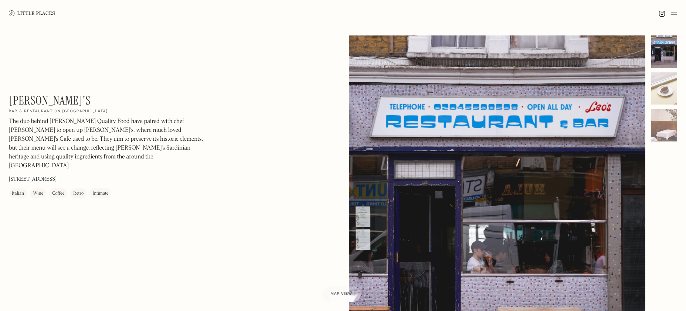 This screenshot has width=686, height=311. I want to click on div: Wine, so click(38, 194).